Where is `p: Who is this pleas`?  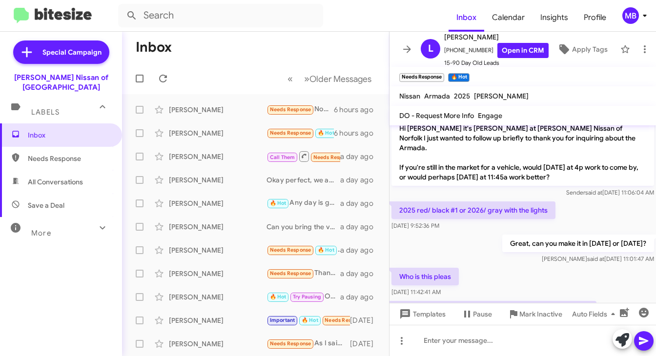 p: Who is this pleas is located at coordinates (425, 277).